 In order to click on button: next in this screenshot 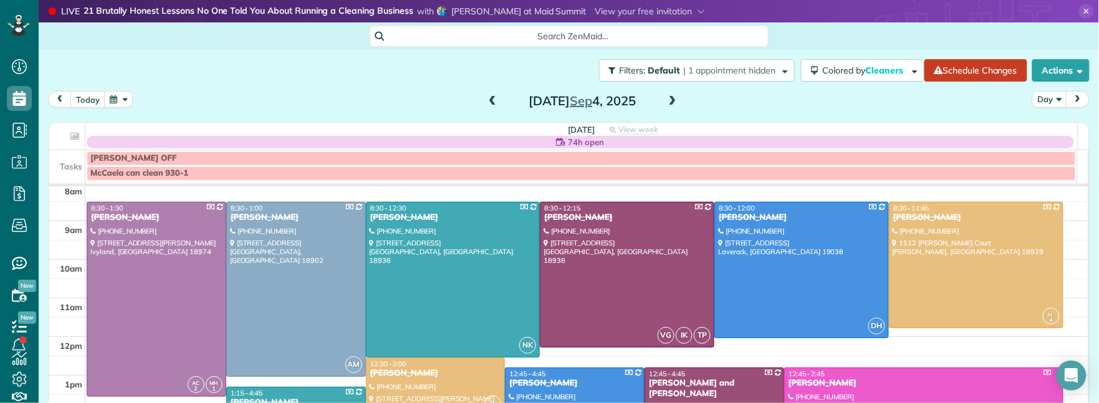, I will do `click(1077, 99)`.